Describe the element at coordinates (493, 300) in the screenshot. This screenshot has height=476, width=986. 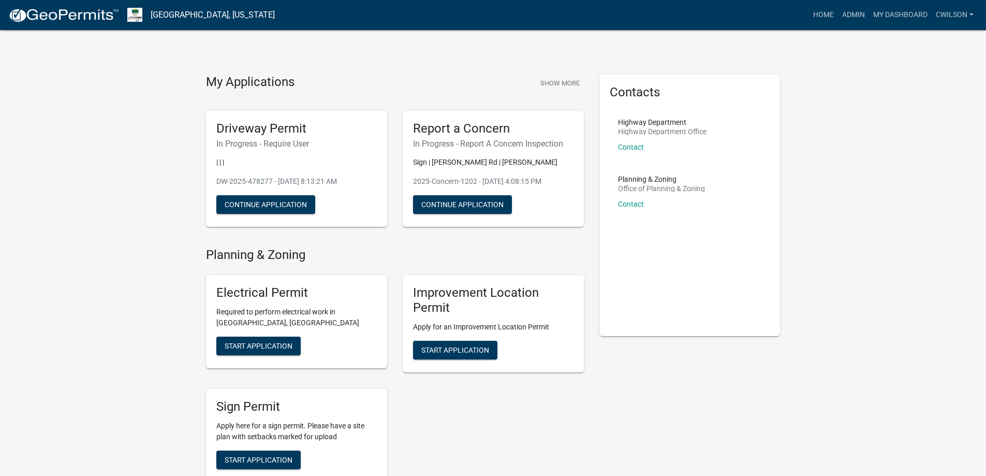
I see `h5: Improvement Location Permit` at that location.